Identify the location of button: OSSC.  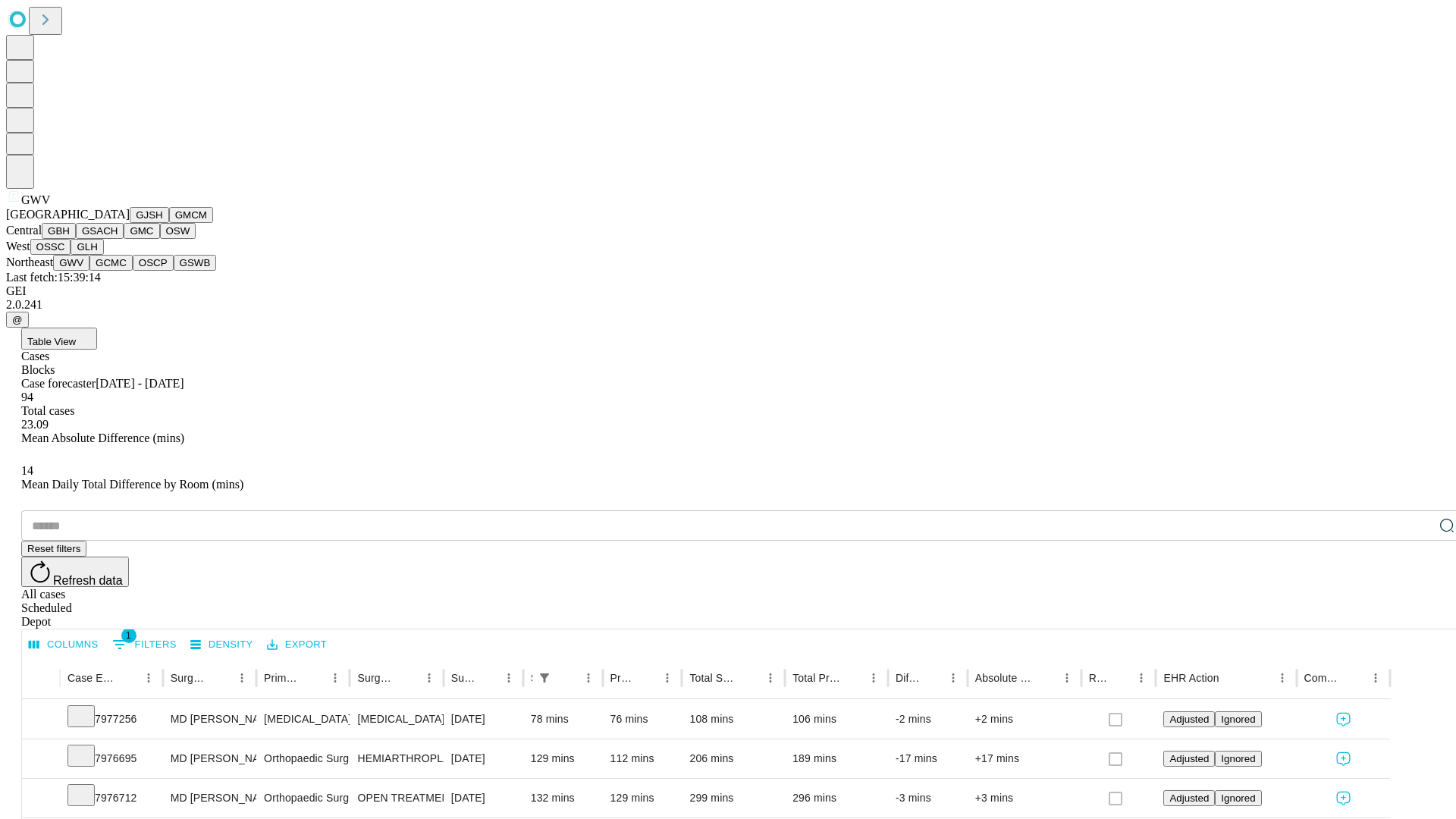
(51, 246).